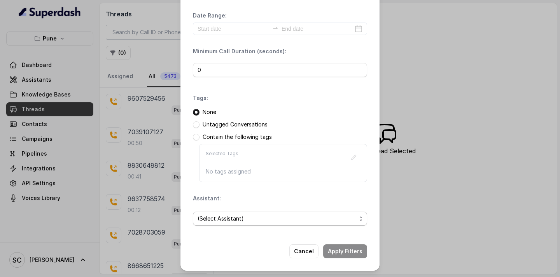 This screenshot has height=277, width=560. Describe the element at coordinates (200, 98) in the screenshot. I see `p: Tags:` at that location.